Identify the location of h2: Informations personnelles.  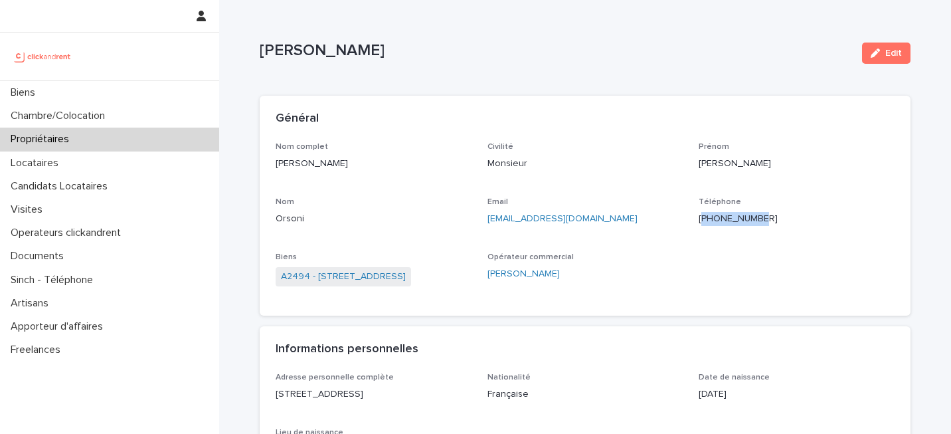
(347, 349).